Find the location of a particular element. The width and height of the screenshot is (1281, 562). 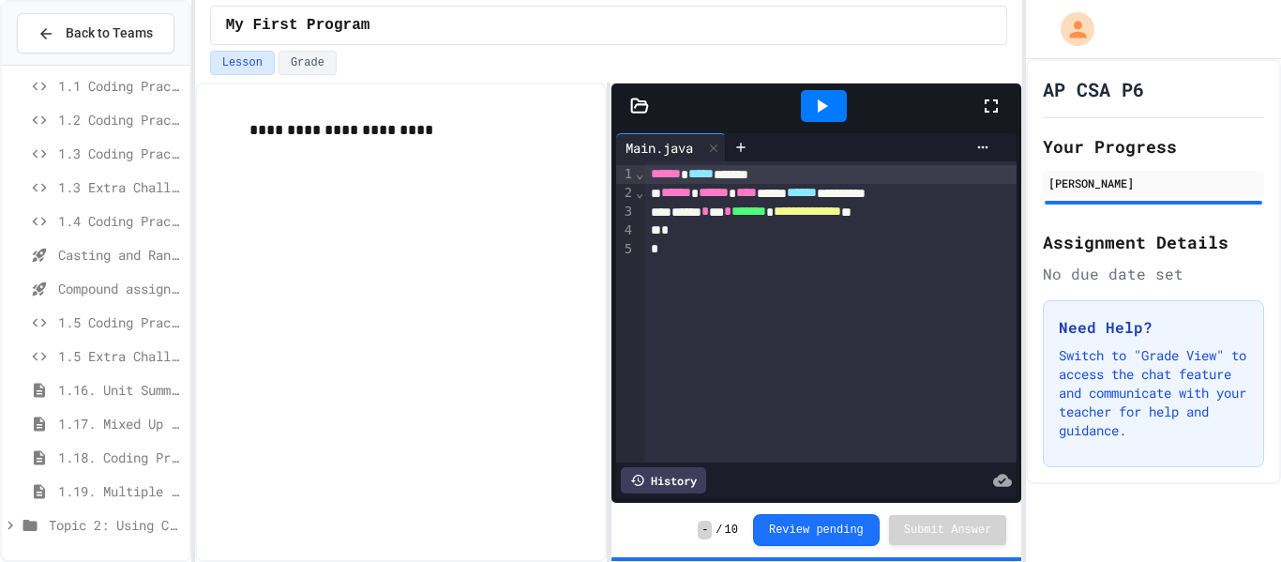

h3: Need Help? is located at coordinates (1154, 327).